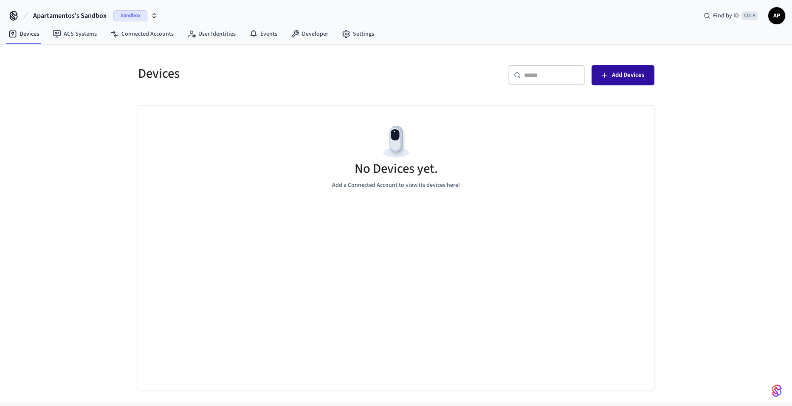 Image resolution: width=792 pixels, height=406 pixels. What do you see at coordinates (731, 16) in the screenshot?
I see `div: Find by IDCtrl K` at bounding box center [731, 16].